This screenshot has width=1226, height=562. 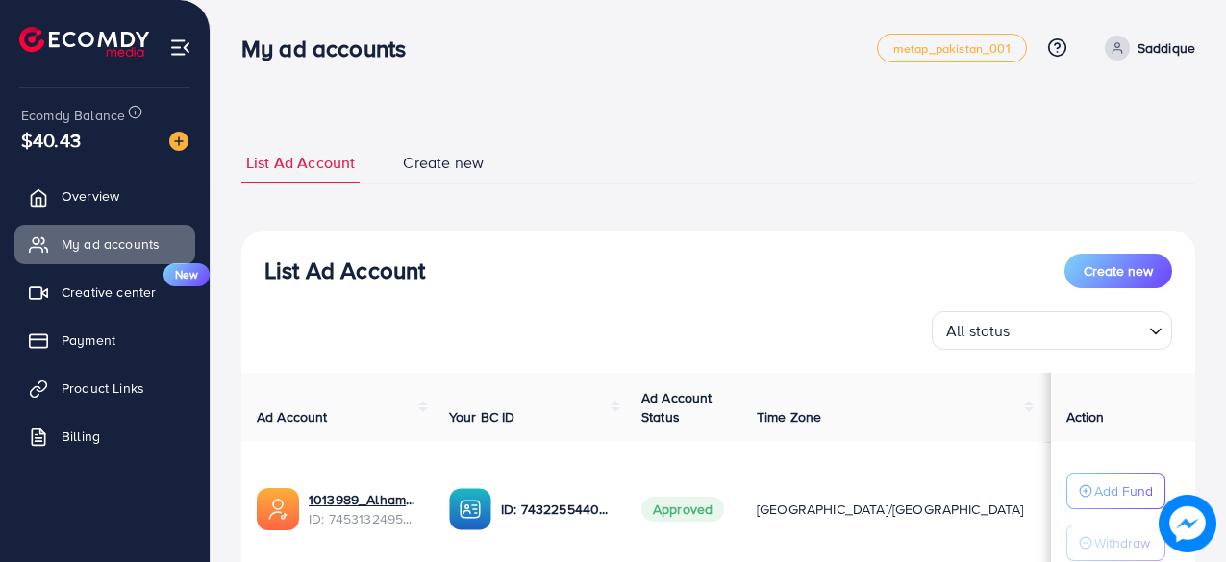 What do you see at coordinates (105, 388) in the screenshot?
I see `a: Product Links` at bounding box center [105, 388].